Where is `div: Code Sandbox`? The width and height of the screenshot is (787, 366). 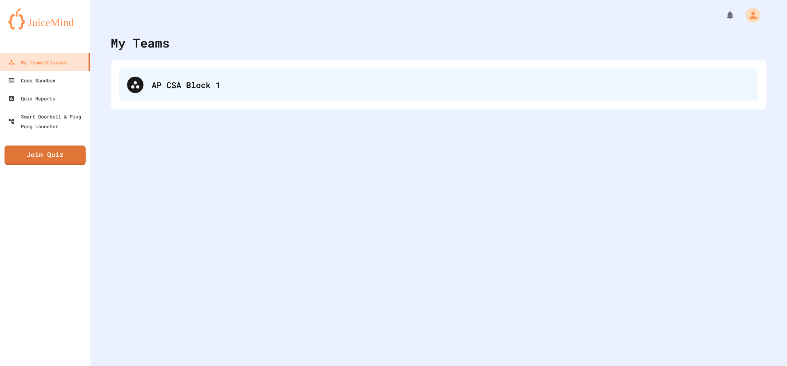
div: Code Sandbox is located at coordinates (32, 80).